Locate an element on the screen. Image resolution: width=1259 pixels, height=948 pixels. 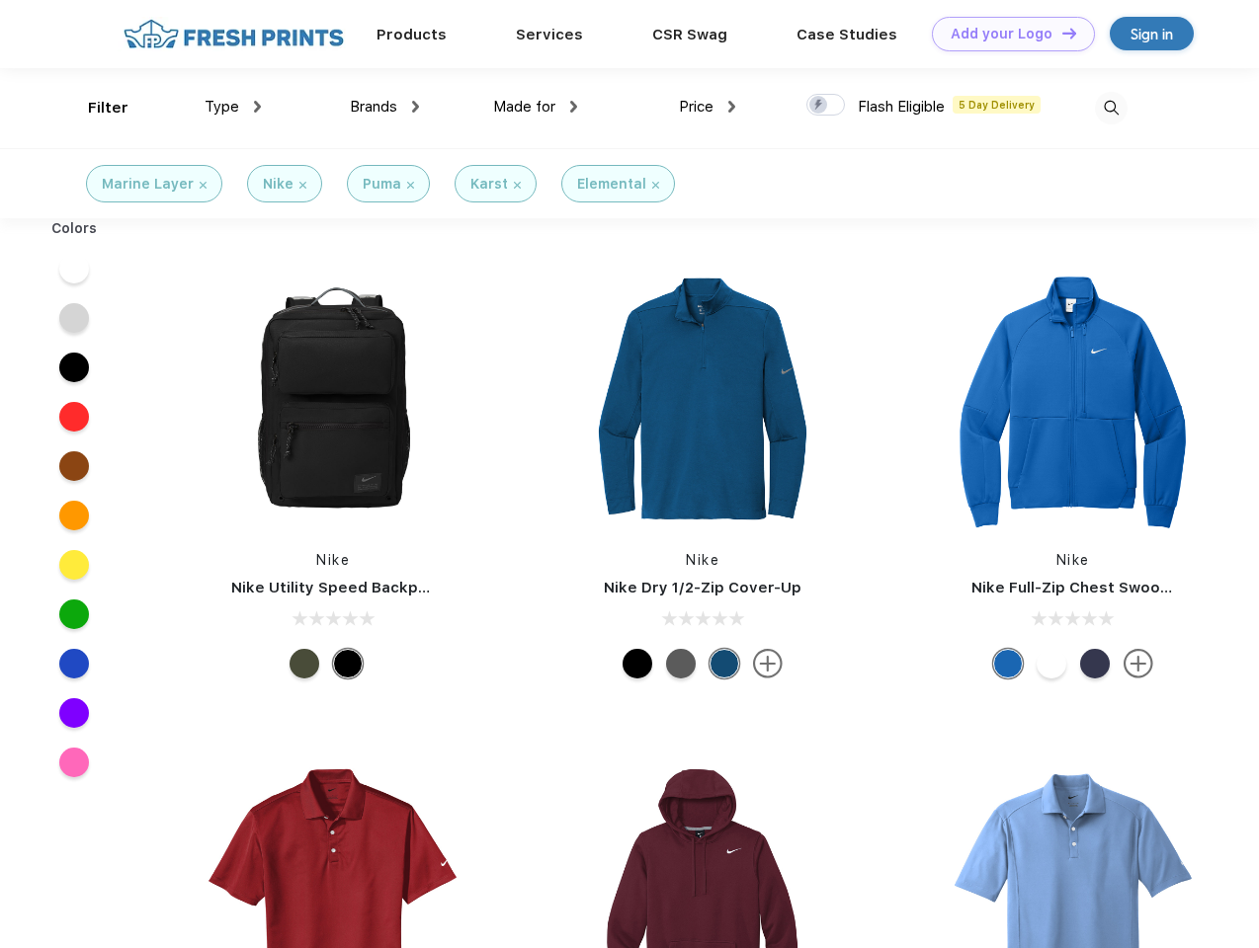
a: Sign in is located at coordinates (1151, 34).